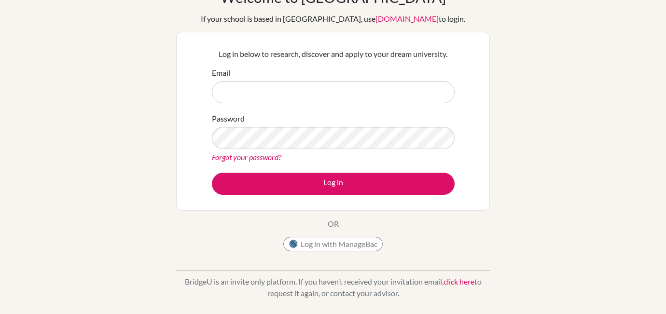  What do you see at coordinates (247, 157) in the screenshot?
I see `a: Forgot your password?` at bounding box center [247, 157].